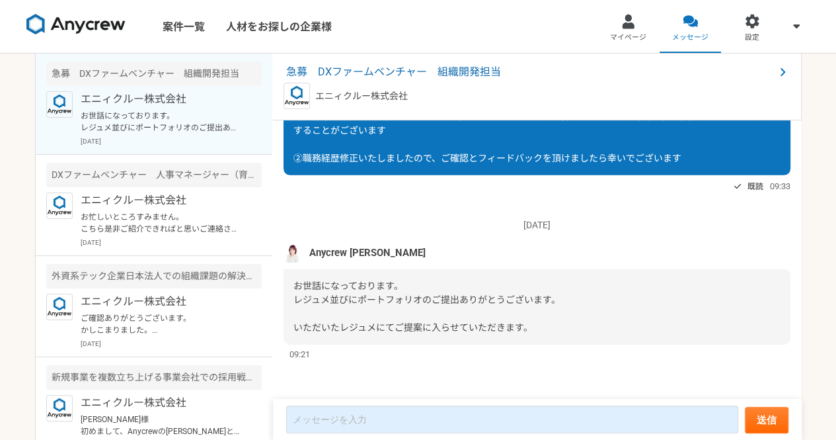  I want to click on span: メッセージ, so click(690, 38).